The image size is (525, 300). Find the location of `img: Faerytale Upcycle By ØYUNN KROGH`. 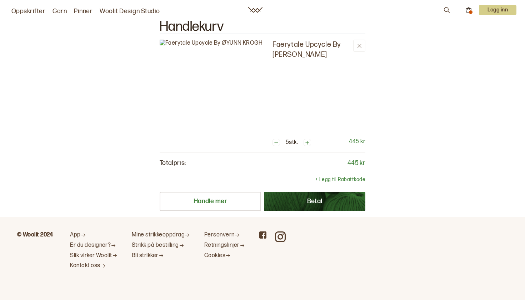

img: Faerytale Upcycle By ØYUNN KROGH is located at coordinates (213, 93).